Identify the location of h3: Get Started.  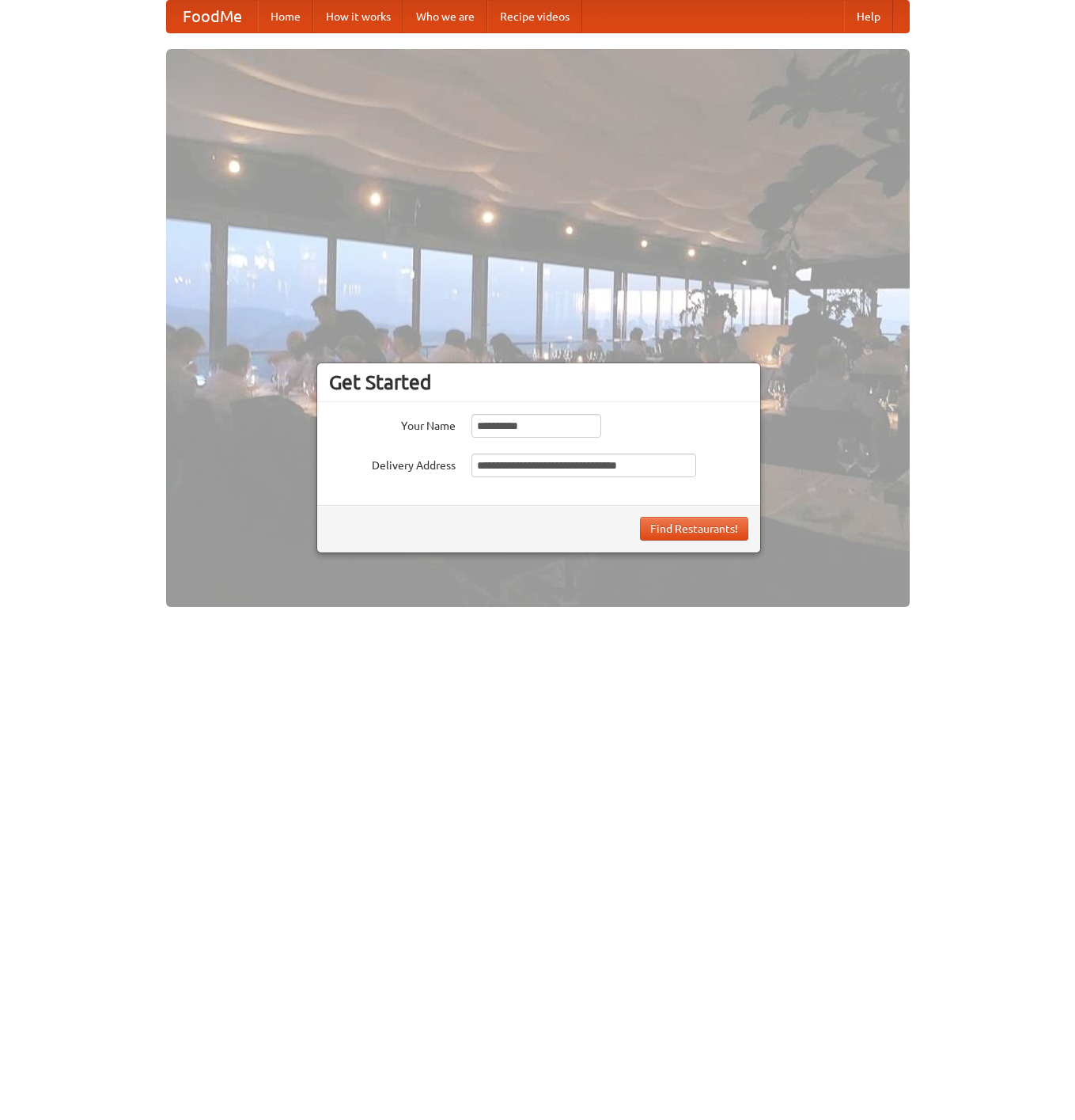
(538, 382).